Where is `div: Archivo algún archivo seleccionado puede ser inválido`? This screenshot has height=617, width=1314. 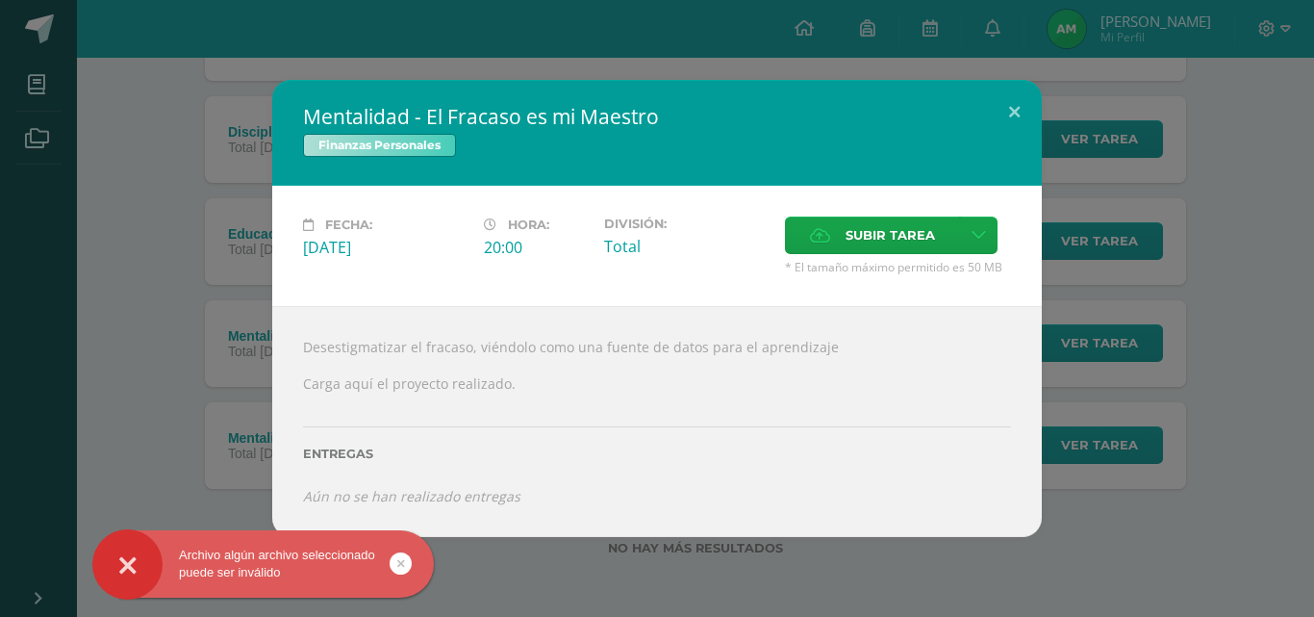 div: Archivo algún archivo seleccionado puede ser inválido is located at coordinates (263, 564).